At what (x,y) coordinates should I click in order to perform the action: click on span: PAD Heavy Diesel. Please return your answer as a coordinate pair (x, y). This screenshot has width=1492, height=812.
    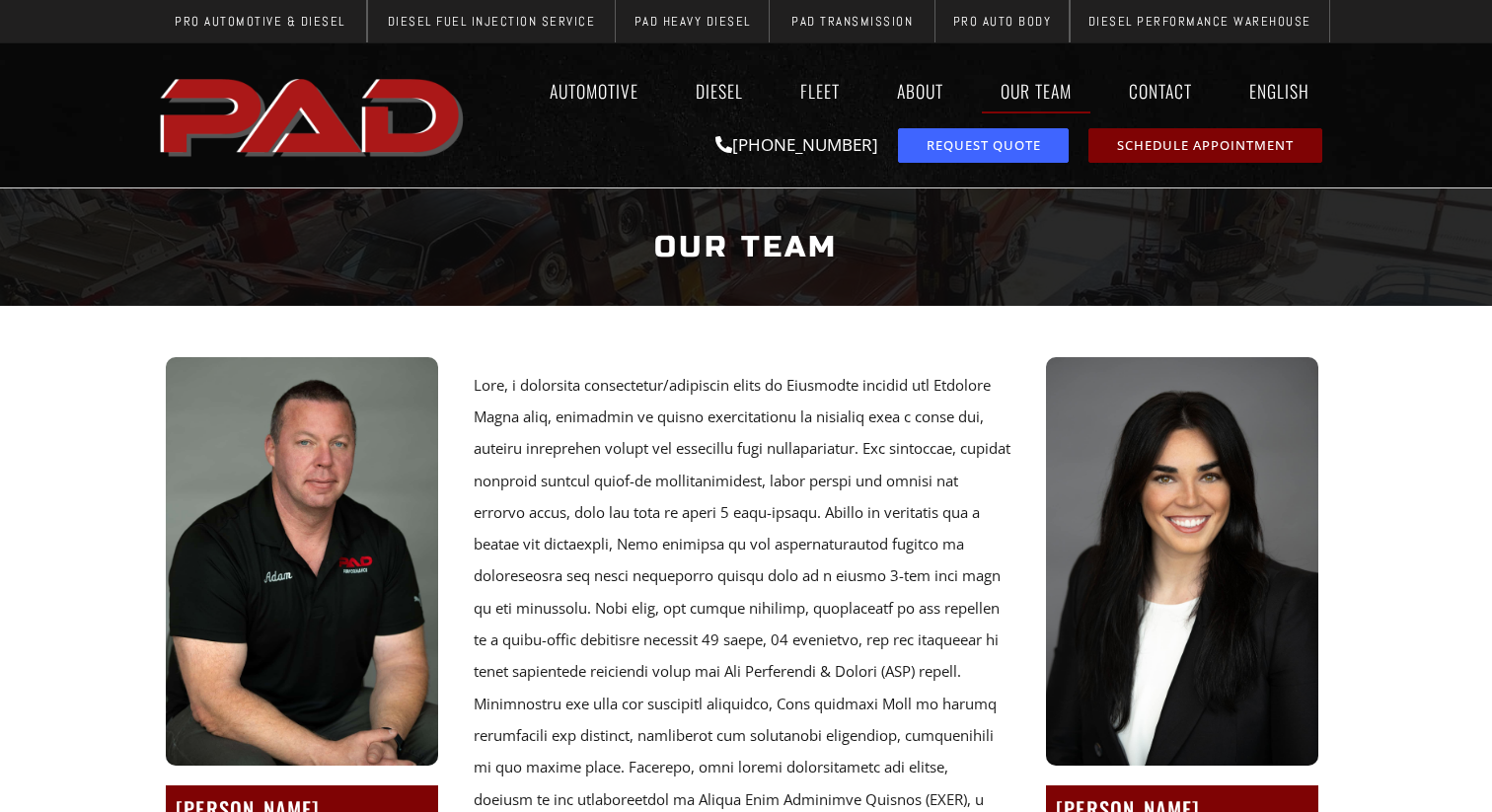
    Looking at the image, I should click on (693, 21).